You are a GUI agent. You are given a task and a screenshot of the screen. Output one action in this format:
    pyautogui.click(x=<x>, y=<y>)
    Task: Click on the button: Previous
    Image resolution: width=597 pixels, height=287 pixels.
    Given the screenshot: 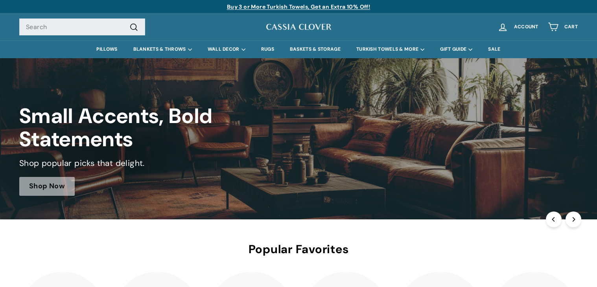 What is the action you would take?
    pyautogui.click(x=554, y=220)
    